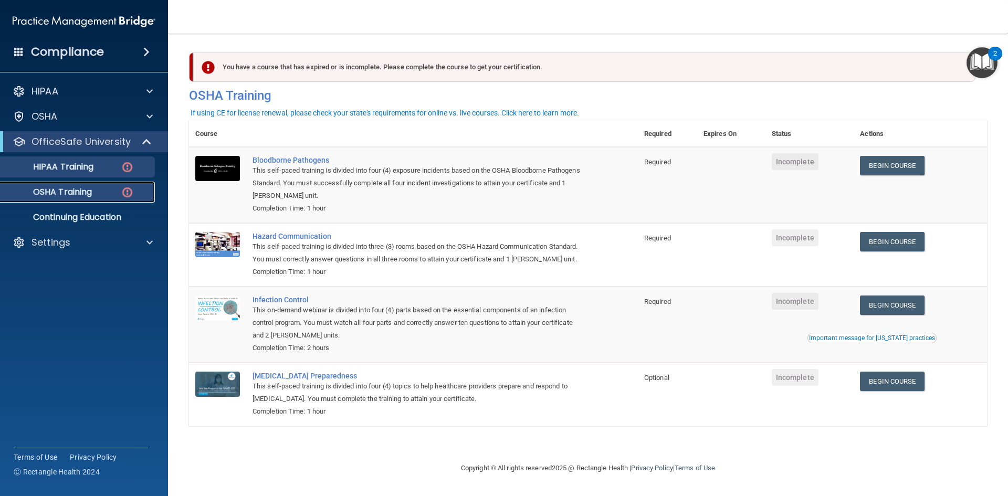 Image resolution: width=1008 pixels, height=496 pixels. I want to click on th: Status, so click(810, 134).